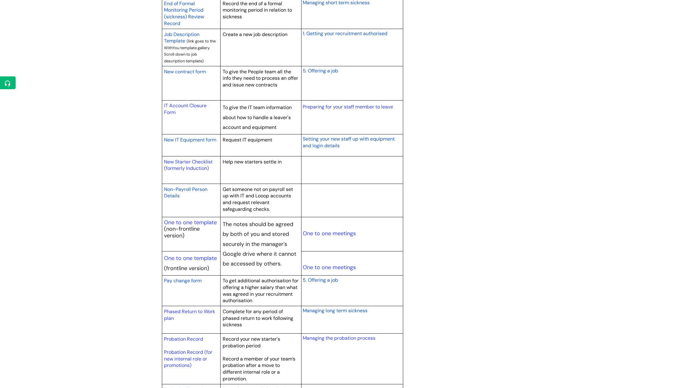  Describe the element at coordinates (186, 192) in the screenshot. I see `a: Non-Payroll Person Details` at that location.